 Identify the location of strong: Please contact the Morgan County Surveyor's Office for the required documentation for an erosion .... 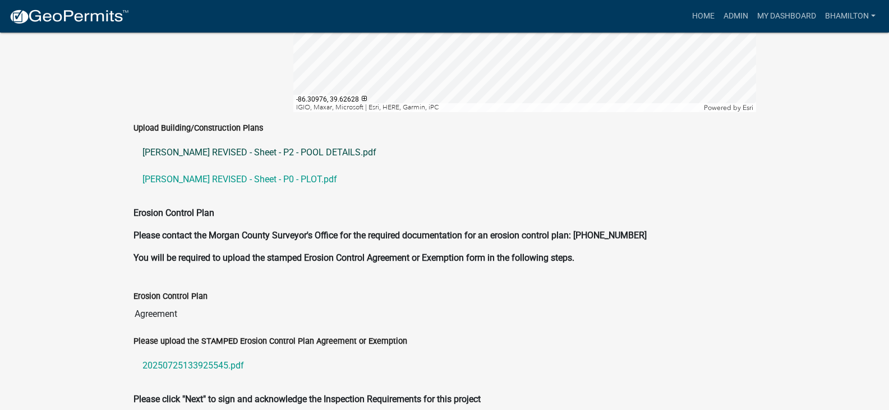
(390, 235).